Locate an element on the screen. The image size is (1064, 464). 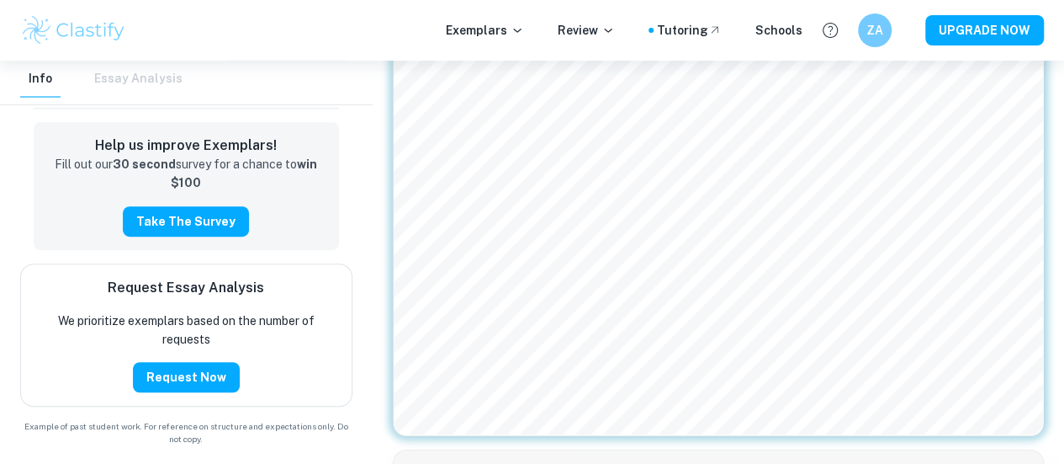
h6: Request Essay Analysis is located at coordinates (186, 288).